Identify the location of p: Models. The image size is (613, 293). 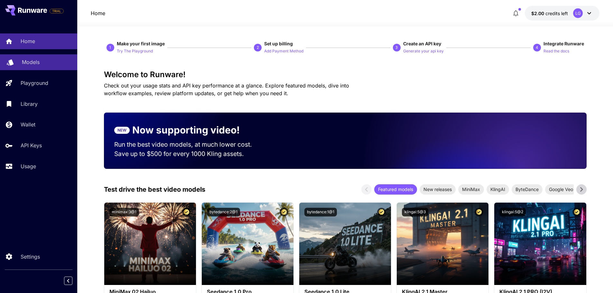
(31, 62).